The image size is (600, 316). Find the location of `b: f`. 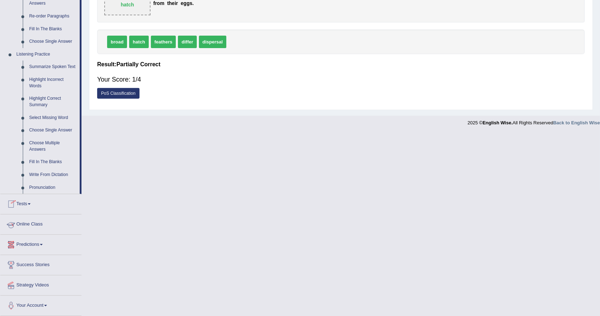

b: f is located at coordinates (154, 3).